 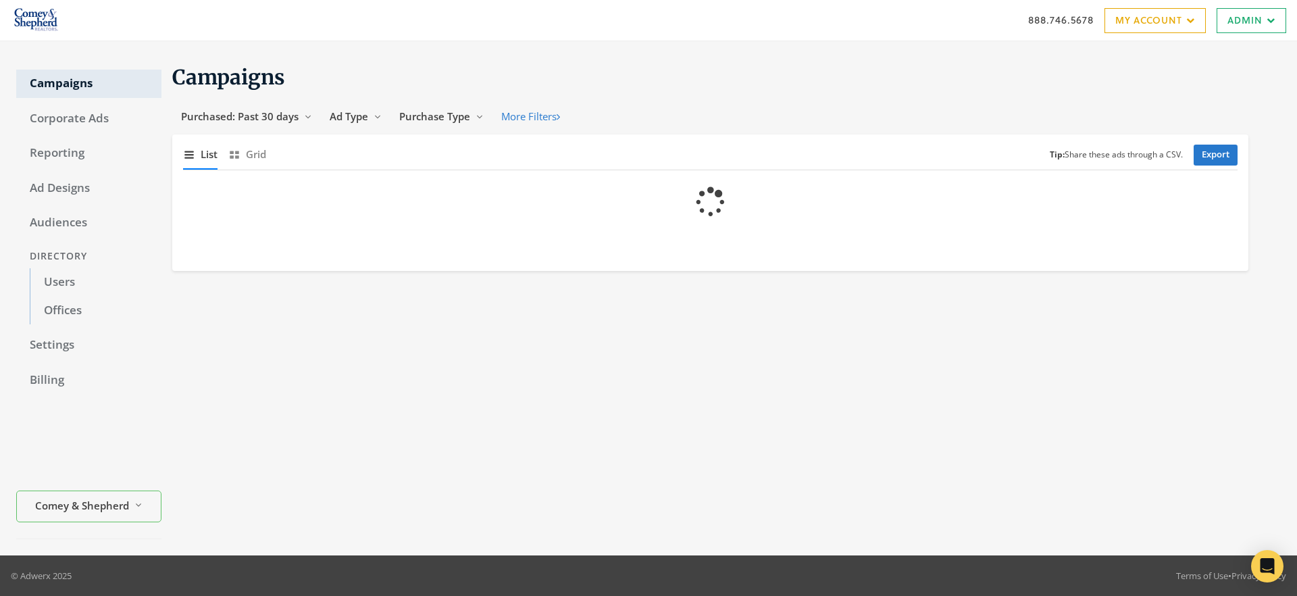 What do you see at coordinates (1061, 20) in the screenshot?
I see `a: 888.746.5678` at bounding box center [1061, 20].